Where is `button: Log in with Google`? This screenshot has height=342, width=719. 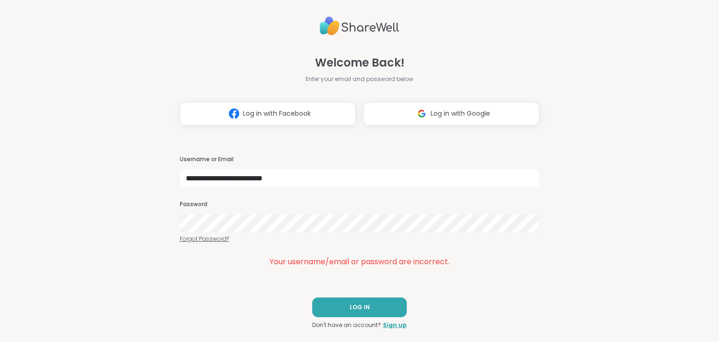 button: Log in with Google is located at coordinates (452, 114).